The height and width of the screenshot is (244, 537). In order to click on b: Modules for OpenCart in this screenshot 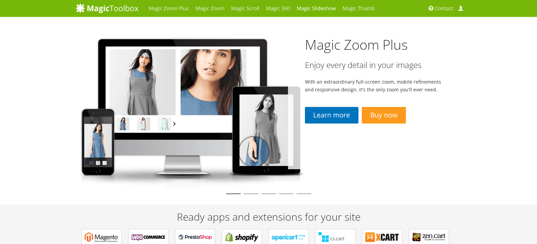, I will do `click(289, 237)`.